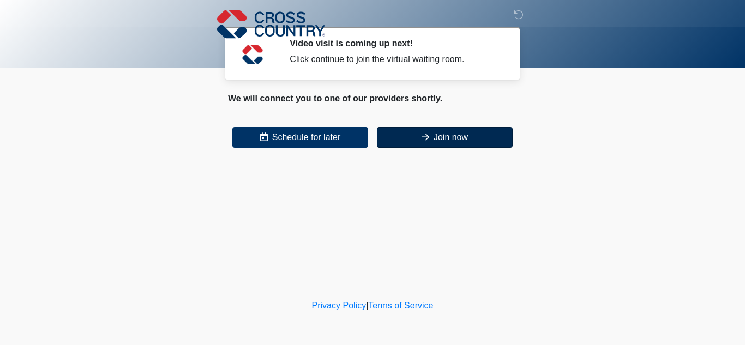 Image resolution: width=745 pixels, height=345 pixels. I want to click on div: We will connect you to one of our providers shortly., so click(373, 99).